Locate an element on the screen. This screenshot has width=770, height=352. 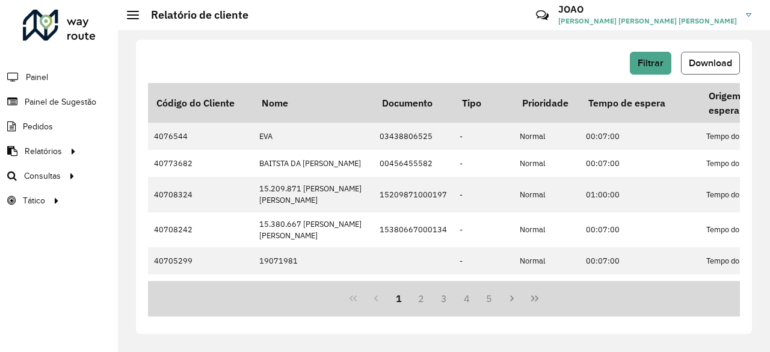
td: 40708242 is located at coordinates (200, 230).